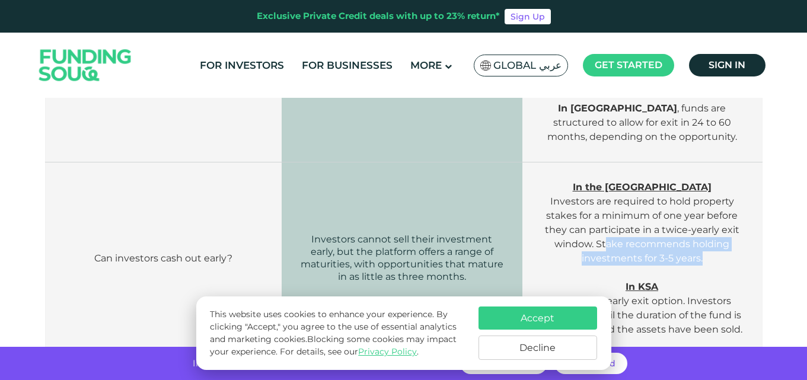  Describe the element at coordinates (333, 345) in the screenshot. I see `span: Blocking some cookies may impact your experience.` at that location.